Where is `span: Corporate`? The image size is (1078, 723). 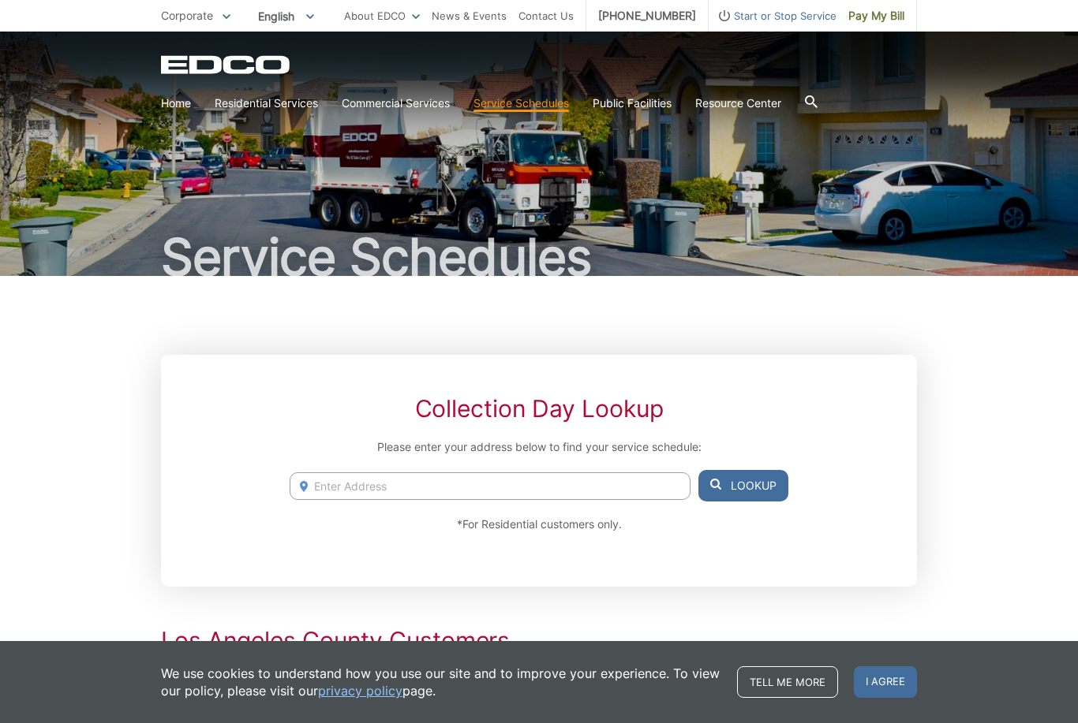
span: Corporate is located at coordinates (187, 15).